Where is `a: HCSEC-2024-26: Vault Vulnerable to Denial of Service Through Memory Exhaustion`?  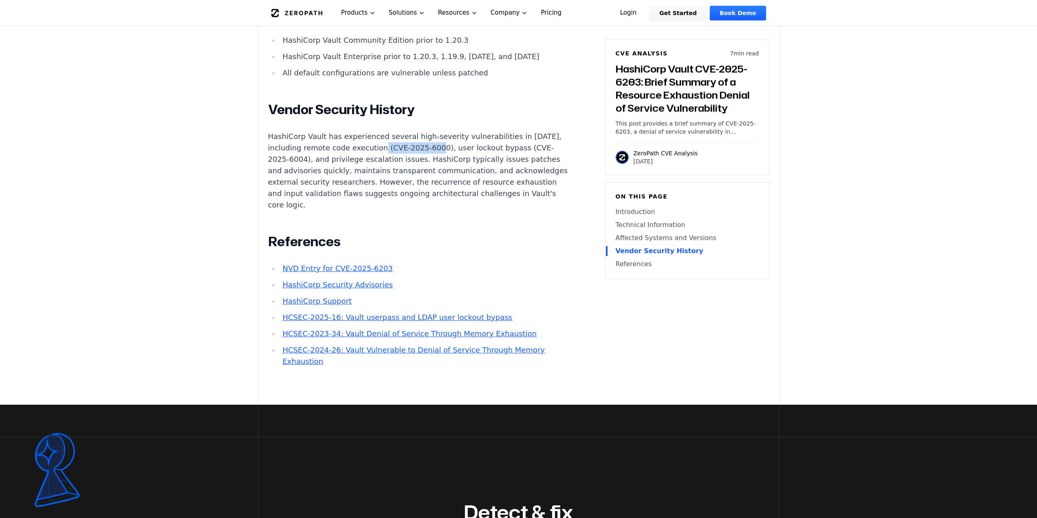
a: HCSEC-2024-26: Vault Vulnerable to Denial of Service Through Memory Exhaustion is located at coordinates (413, 355).